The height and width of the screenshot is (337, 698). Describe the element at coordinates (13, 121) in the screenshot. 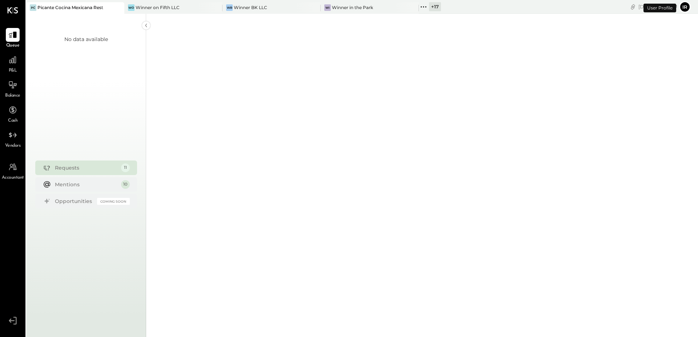

I see `span: Cash` at that location.